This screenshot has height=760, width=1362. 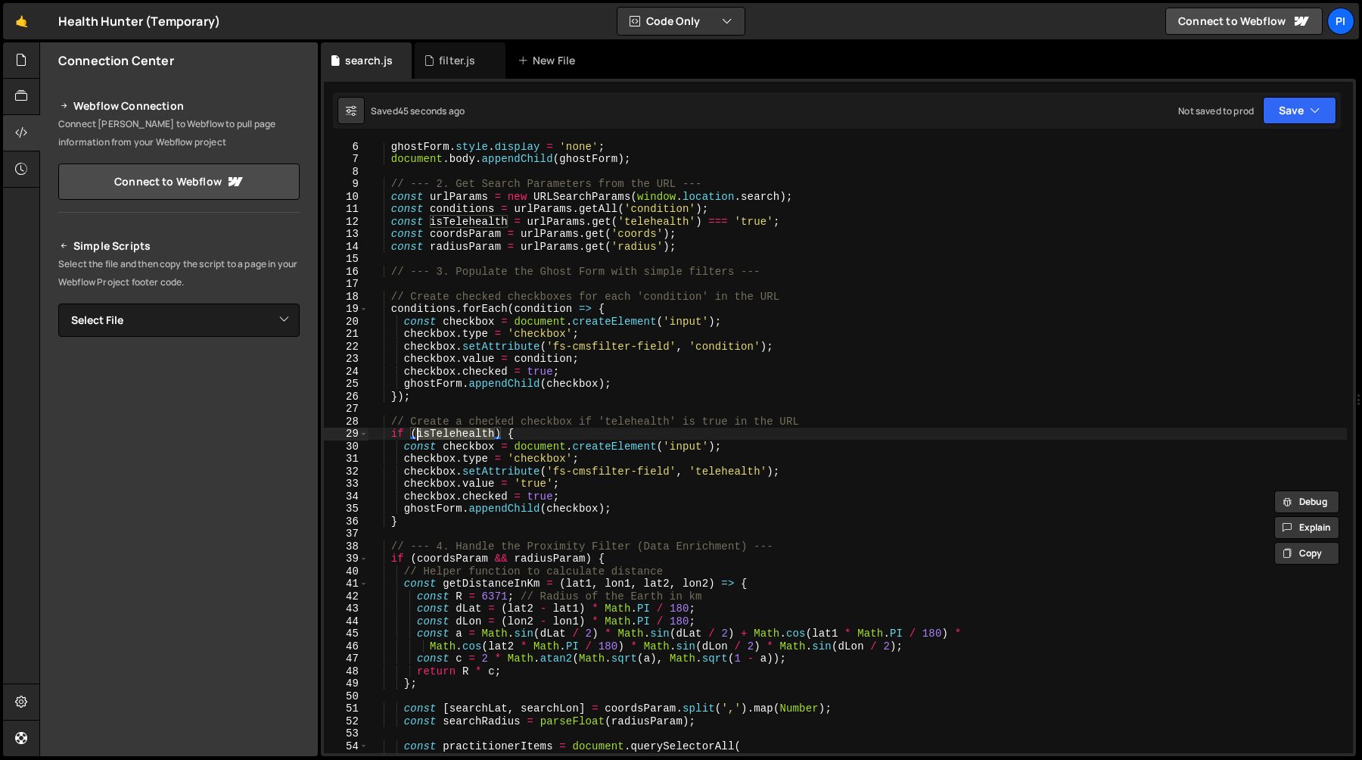 What do you see at coordinates (346, 297) in the screenshot?
I see `div: 18` at bounding box center [346, 297].